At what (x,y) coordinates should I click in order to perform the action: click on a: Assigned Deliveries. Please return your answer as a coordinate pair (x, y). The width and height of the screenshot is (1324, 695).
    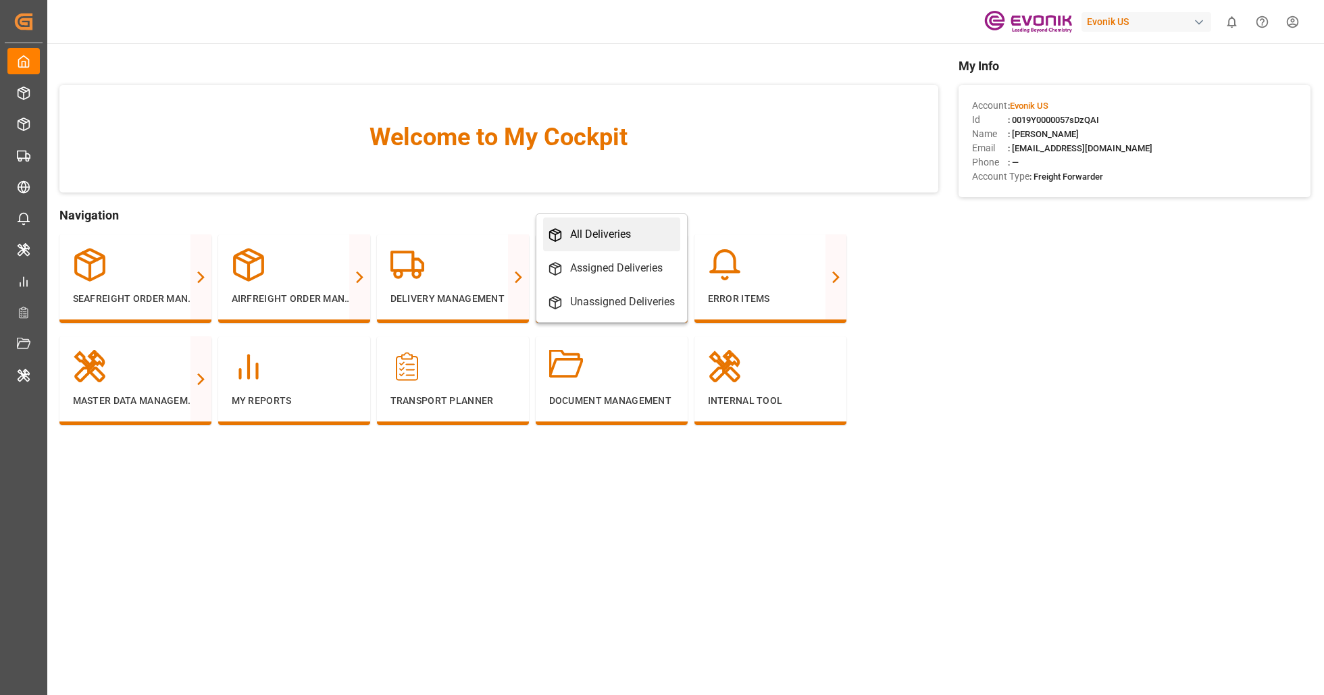
    Looking at the image, I should click on (611, 268).